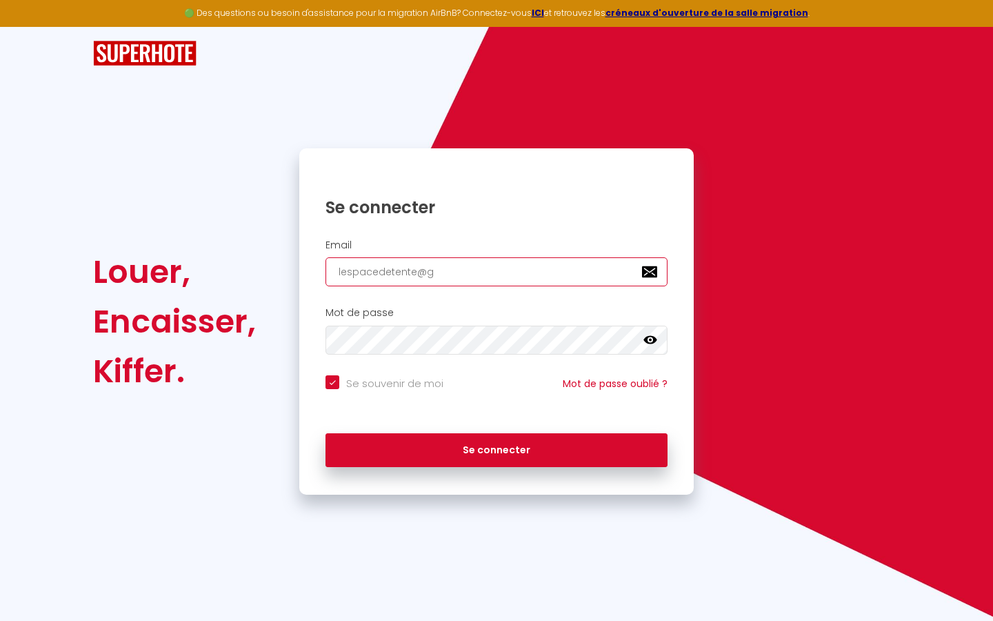 Image resolution: width=993 pixels, height=621 pixels. What do you see at coordinates (174, 272) in the screenshot?
I see `div: Louer,` at bounding box center [174, 272].